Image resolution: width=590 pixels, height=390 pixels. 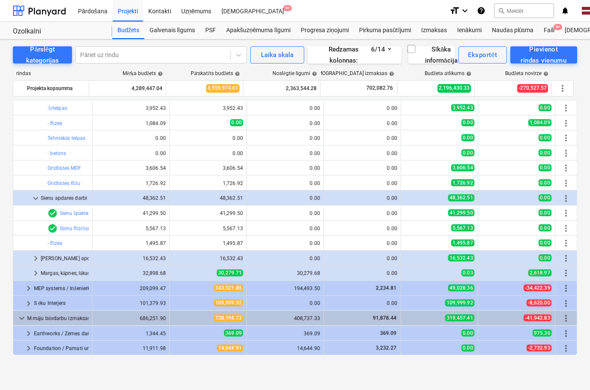 What do you see at coordinates (325, 30) in the screenshot?
I see `a: Progresa ziņojumi` at bounding box center [325, 30].